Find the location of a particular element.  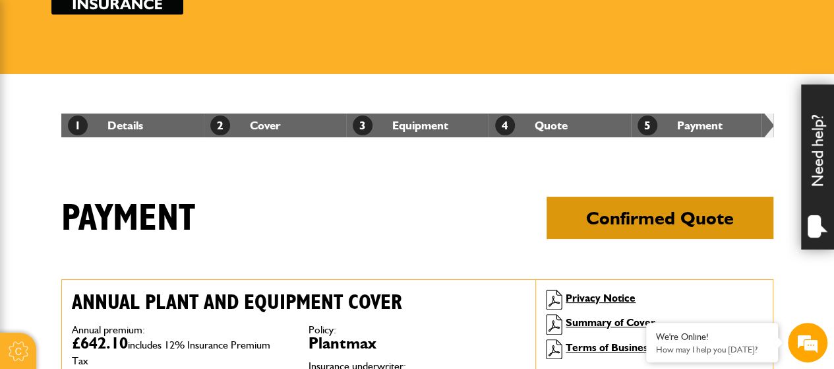

p: How may I help you today? is located at coordinates (712, 349).